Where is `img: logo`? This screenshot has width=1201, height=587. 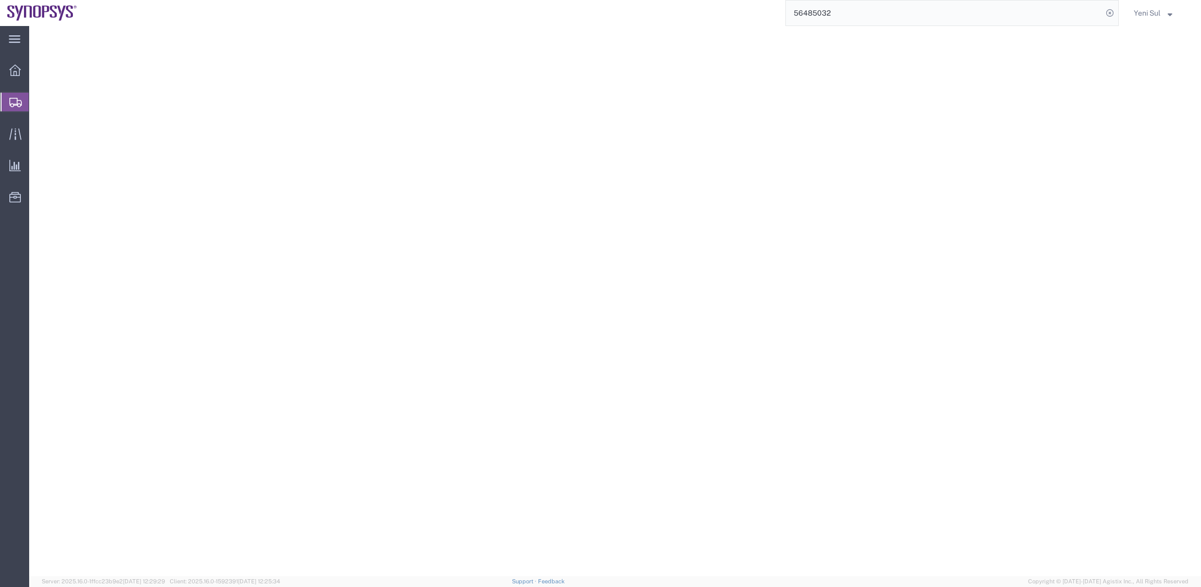 img: logo is located at coordinates (42, 13).